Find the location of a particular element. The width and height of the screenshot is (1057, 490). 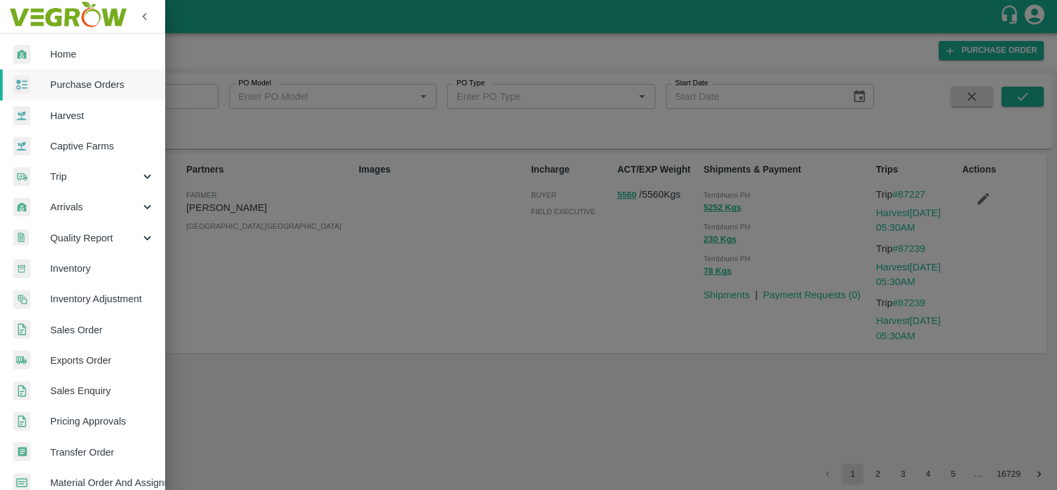

span: Purchase Orders is located at coordinates (102, 85).